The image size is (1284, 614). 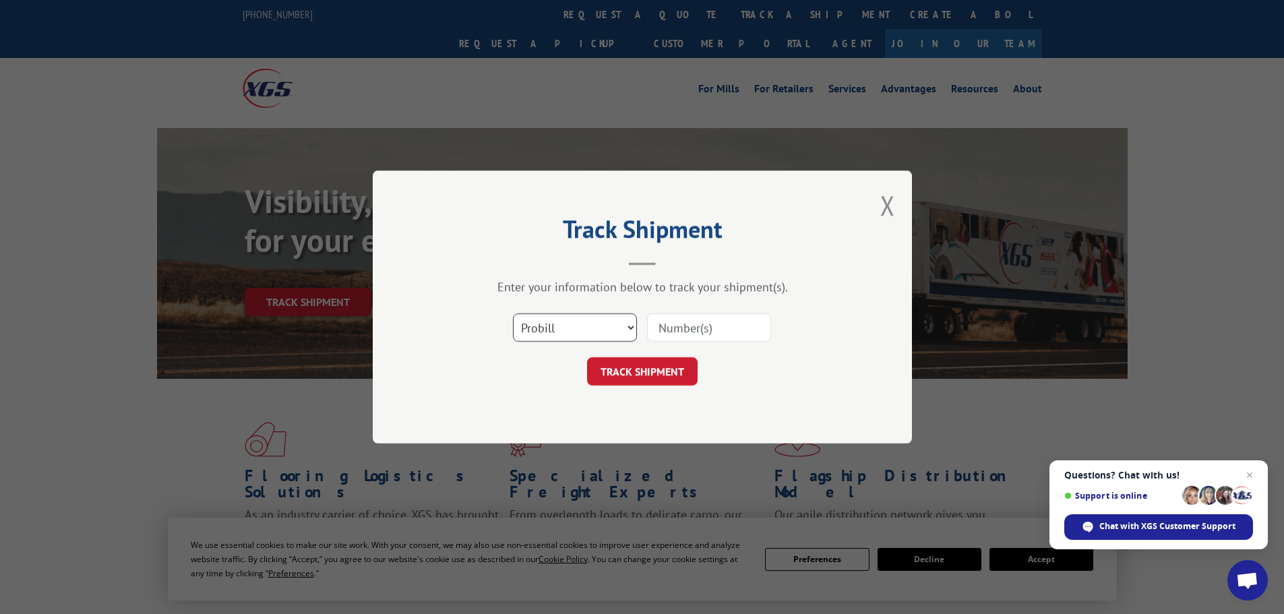 What do you see at coordinates (1250, 475) in the screenshot?
I see `span: Close chat` at bounding box center [1250, 475].